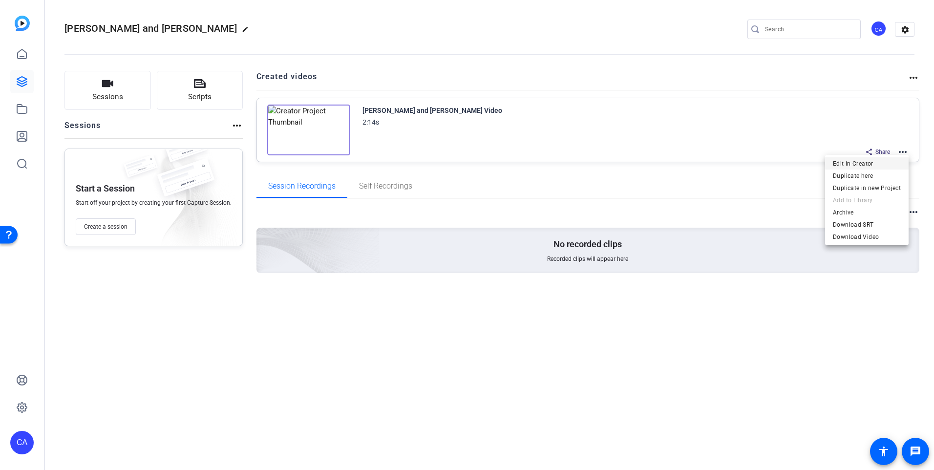 The image size is (934, 470). What do you see at coordinates (867, 188) in the screenshot?
I see `span: Duplicate in new Project` at bounding box center [867, 188].